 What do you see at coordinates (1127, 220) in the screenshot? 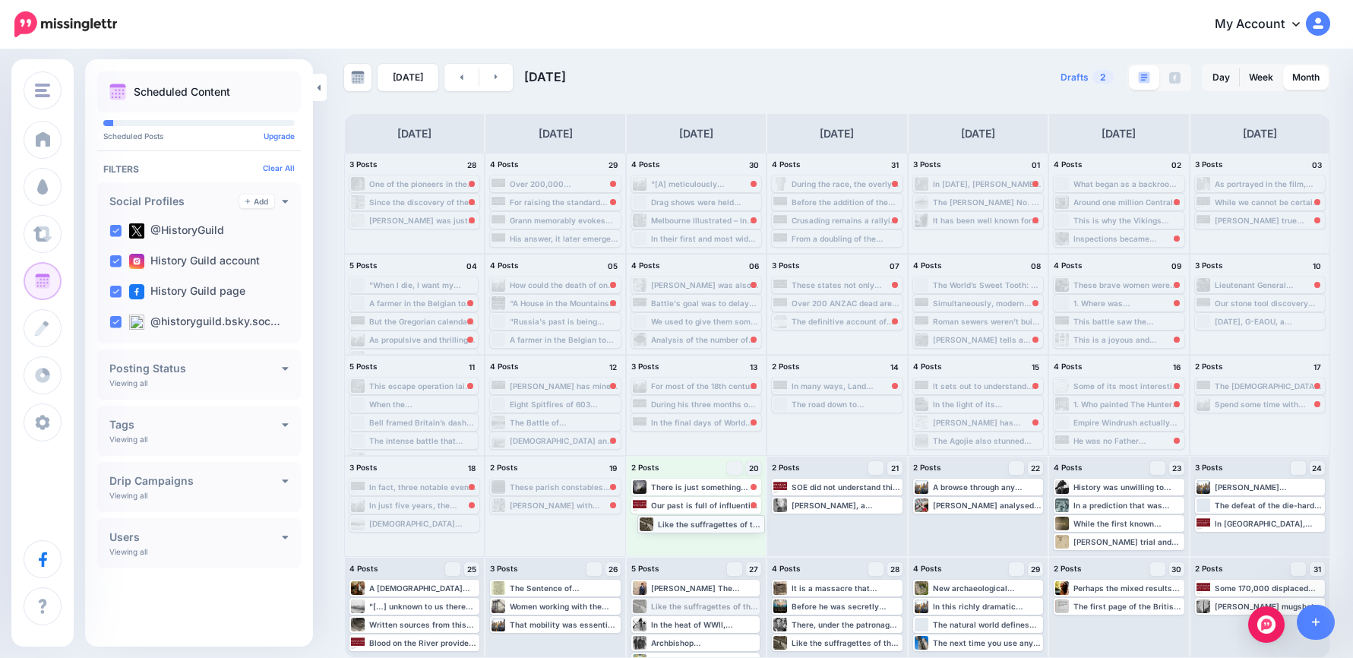
I see `div: This is why the Vikings accepted all kinds of coins regardless of origin and age – provided that ...` at bounding box center [1127, 220].